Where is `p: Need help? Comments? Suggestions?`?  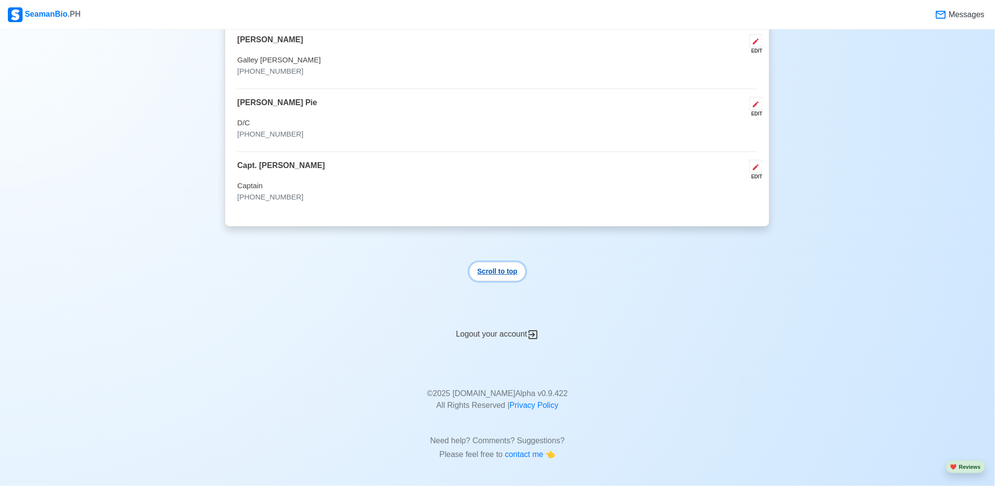
p: Need help? Comments? Suggestions? is located at coordinates (497, 435).